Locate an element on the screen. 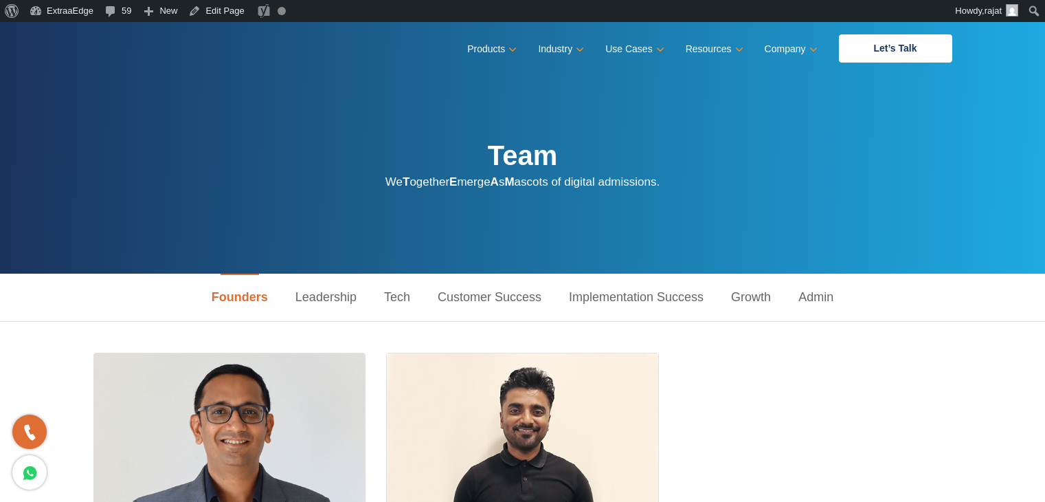 The width and height of the screenshot is (1045, 502). a: Tech is located at coordinates (397, 297).